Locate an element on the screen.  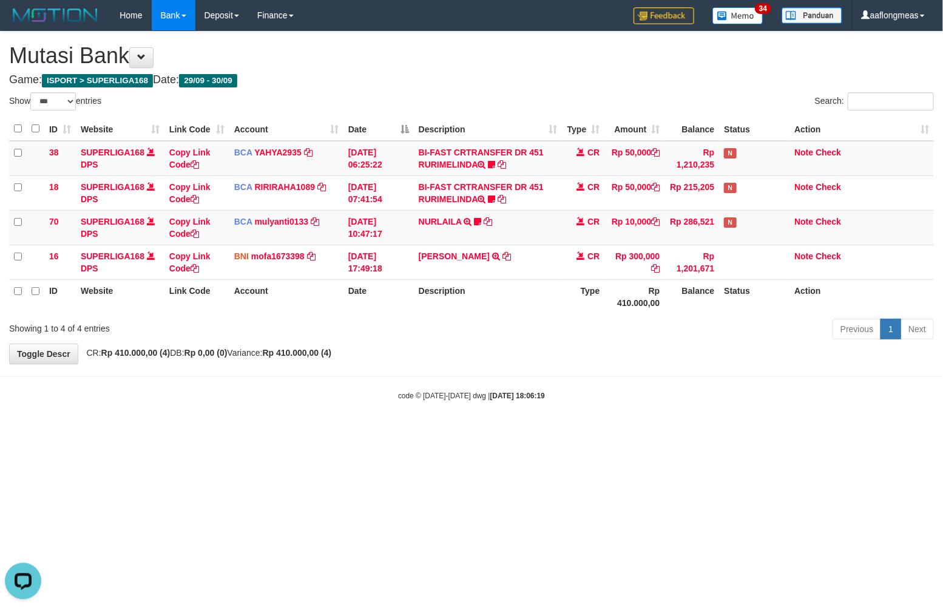
td: Rp 50,000 is located at coordinates (634, 158).